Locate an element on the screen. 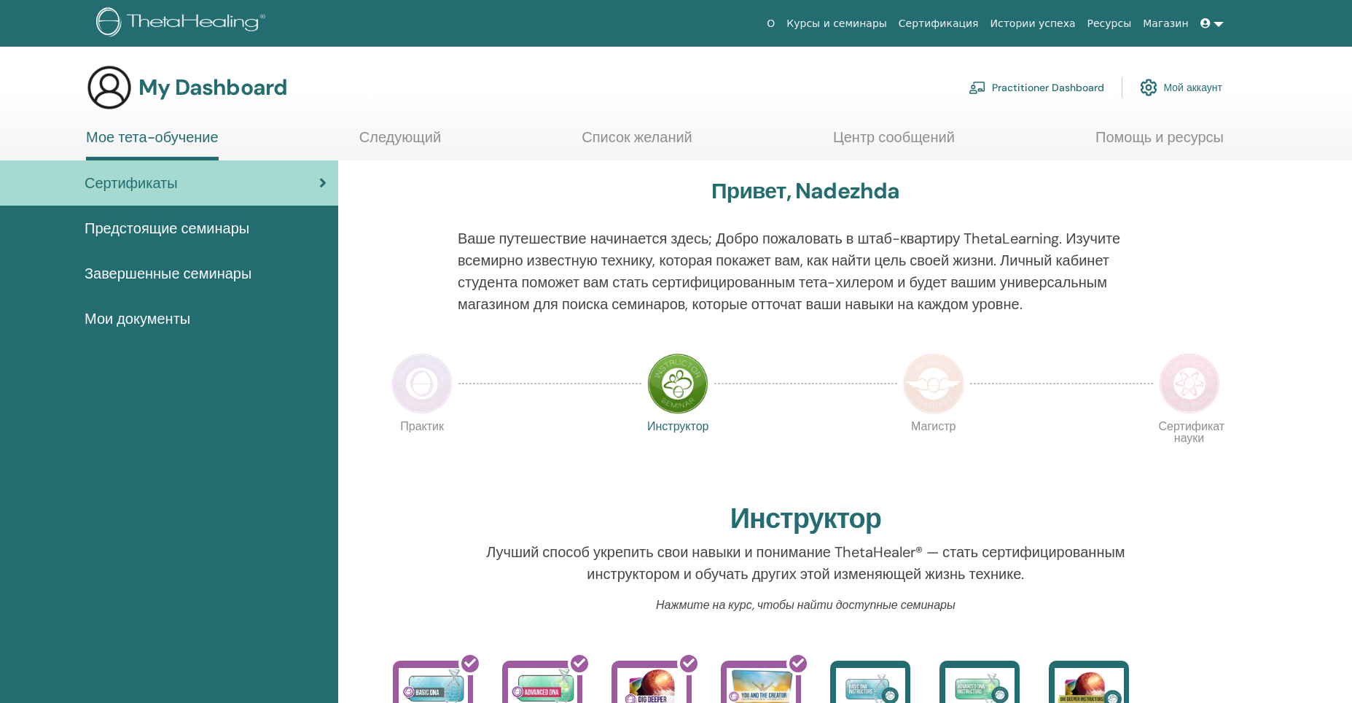 The width and height of the screenshot is (1352, 703). a: Следующий is located at coordinates (400, 142).